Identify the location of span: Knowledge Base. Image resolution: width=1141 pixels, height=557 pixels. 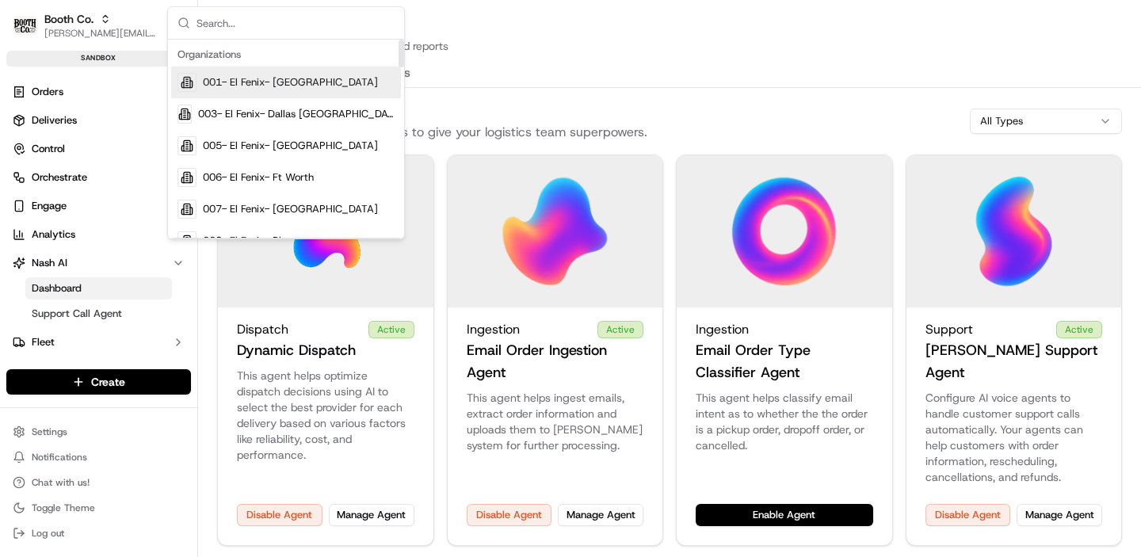
(76, 238).